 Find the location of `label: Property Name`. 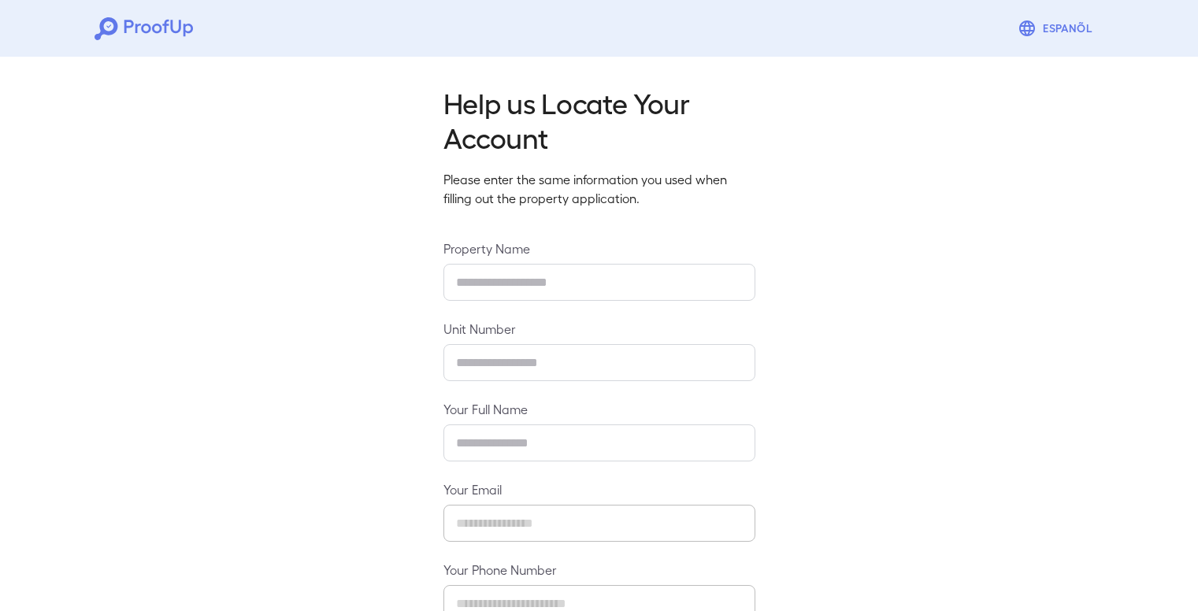

label: Property Name is located at coordinates (599, 248).